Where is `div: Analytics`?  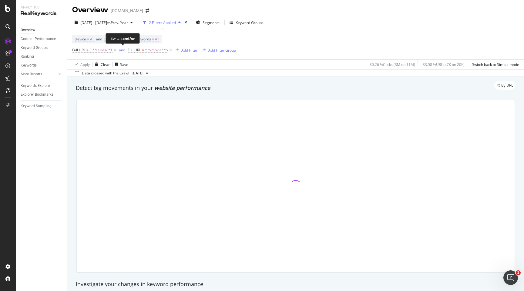 div: Analytics is located at coordinates (41, 7).